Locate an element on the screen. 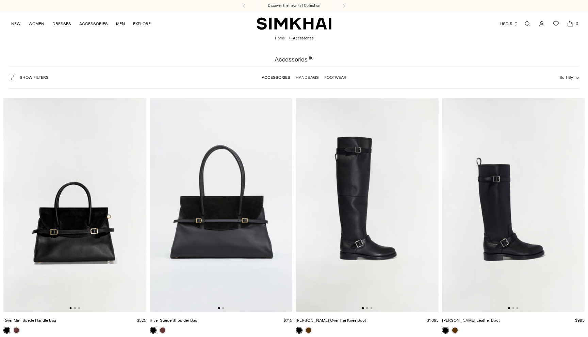 The image size is (588, 337). span: 0 is located at coordinates (577, 23).